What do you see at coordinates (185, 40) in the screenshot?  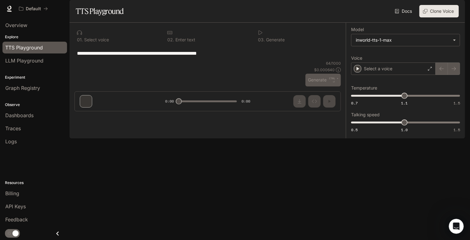 I see `p: Enter text` at bounding box center [185, 40].